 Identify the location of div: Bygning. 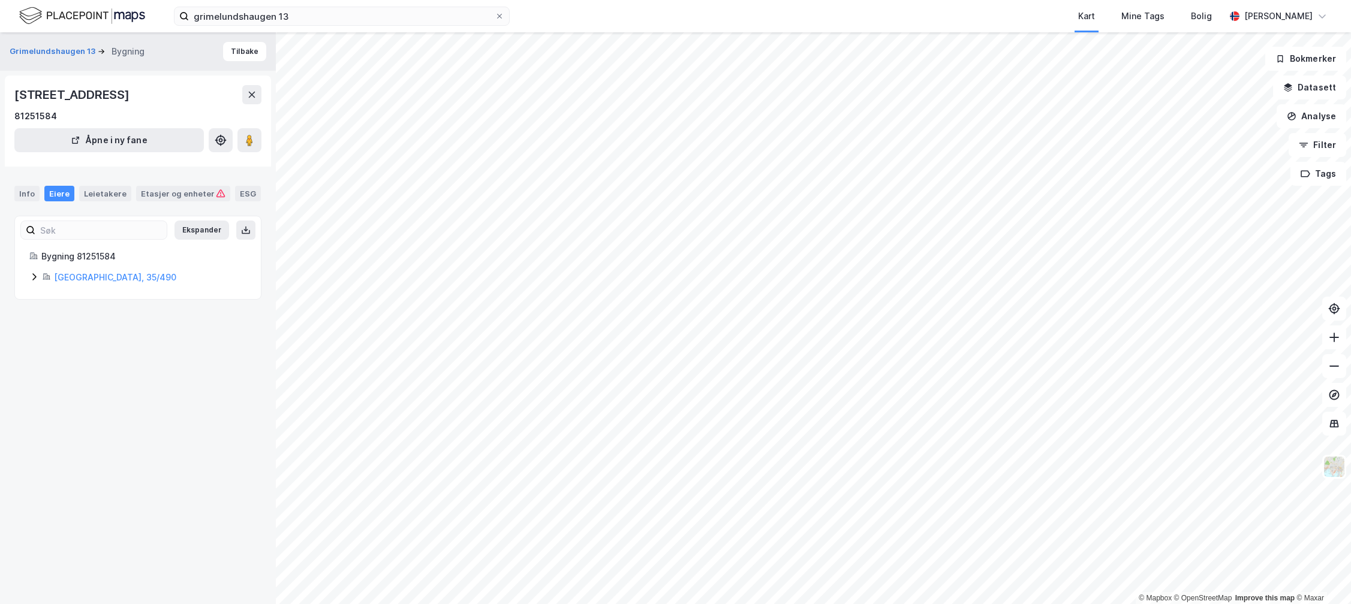
(128, 52).